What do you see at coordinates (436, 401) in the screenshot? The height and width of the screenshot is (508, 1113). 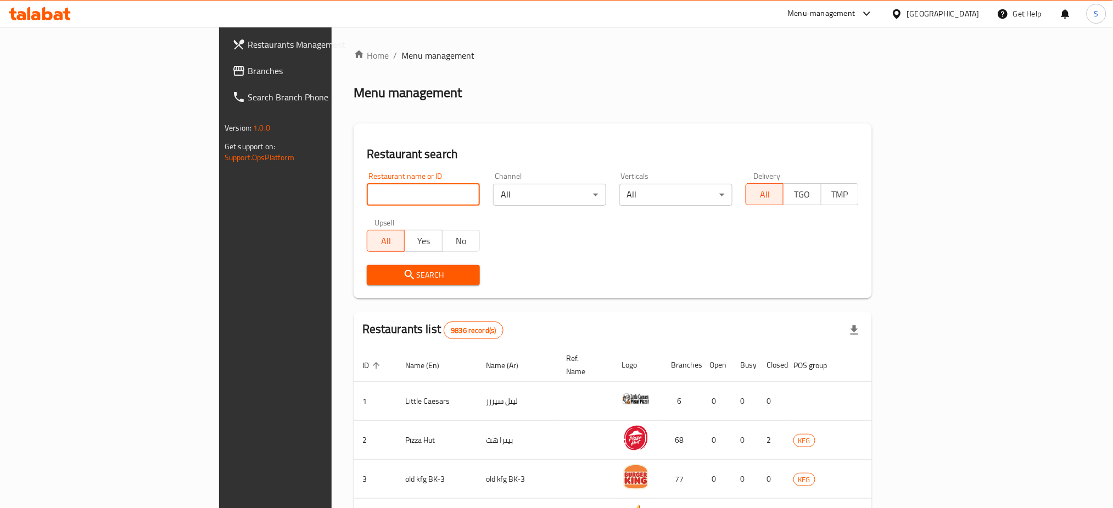 I see `td: Little Caesars` at bounding box center [436, 401].